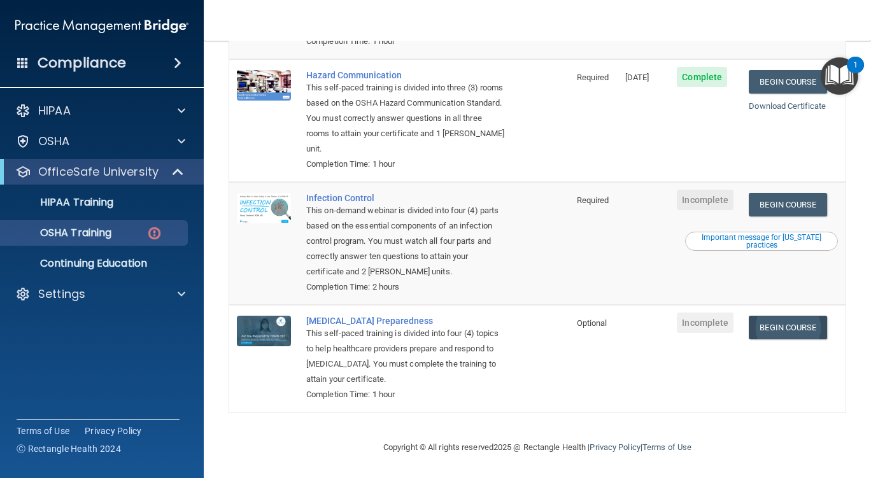 The image size is (871, 478). What do you see at coordinates (787, 106) in the screenshot?
I see `a: Download Certificate` at bounding box center [787, 106].